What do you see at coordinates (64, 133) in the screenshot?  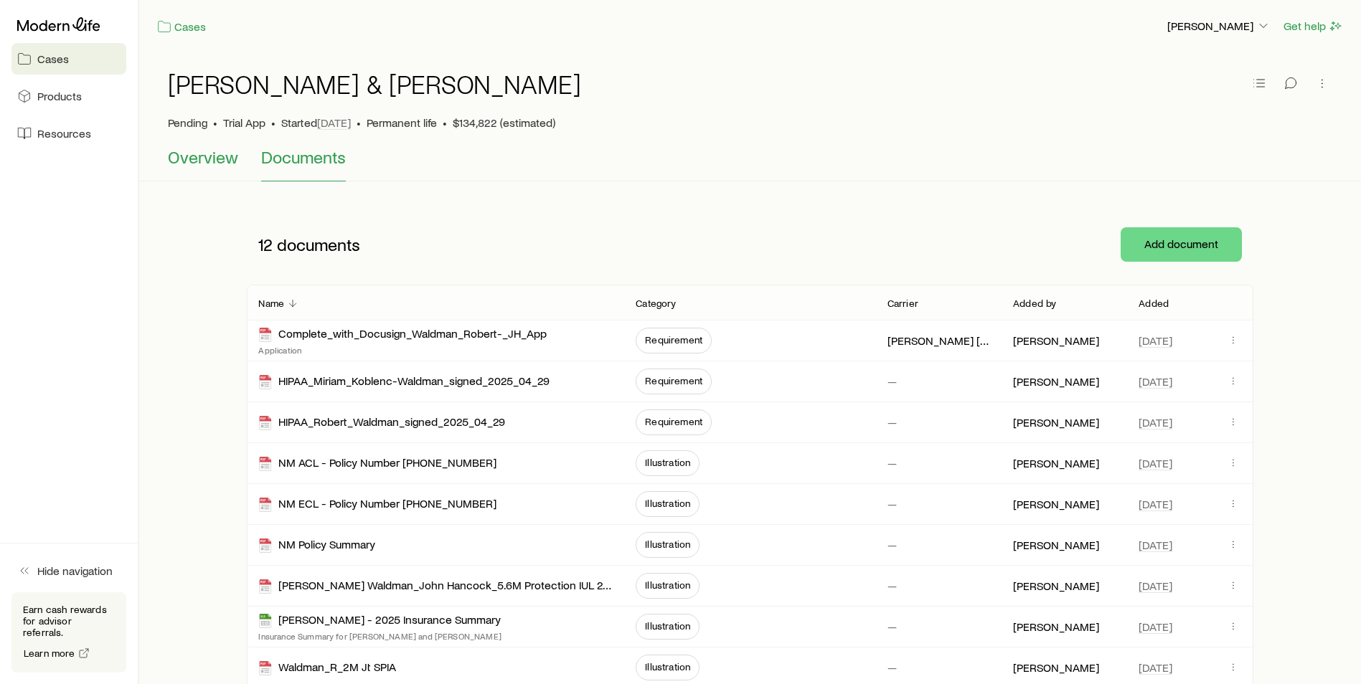 I see `span: Resources` at bounding box center [64, 133].